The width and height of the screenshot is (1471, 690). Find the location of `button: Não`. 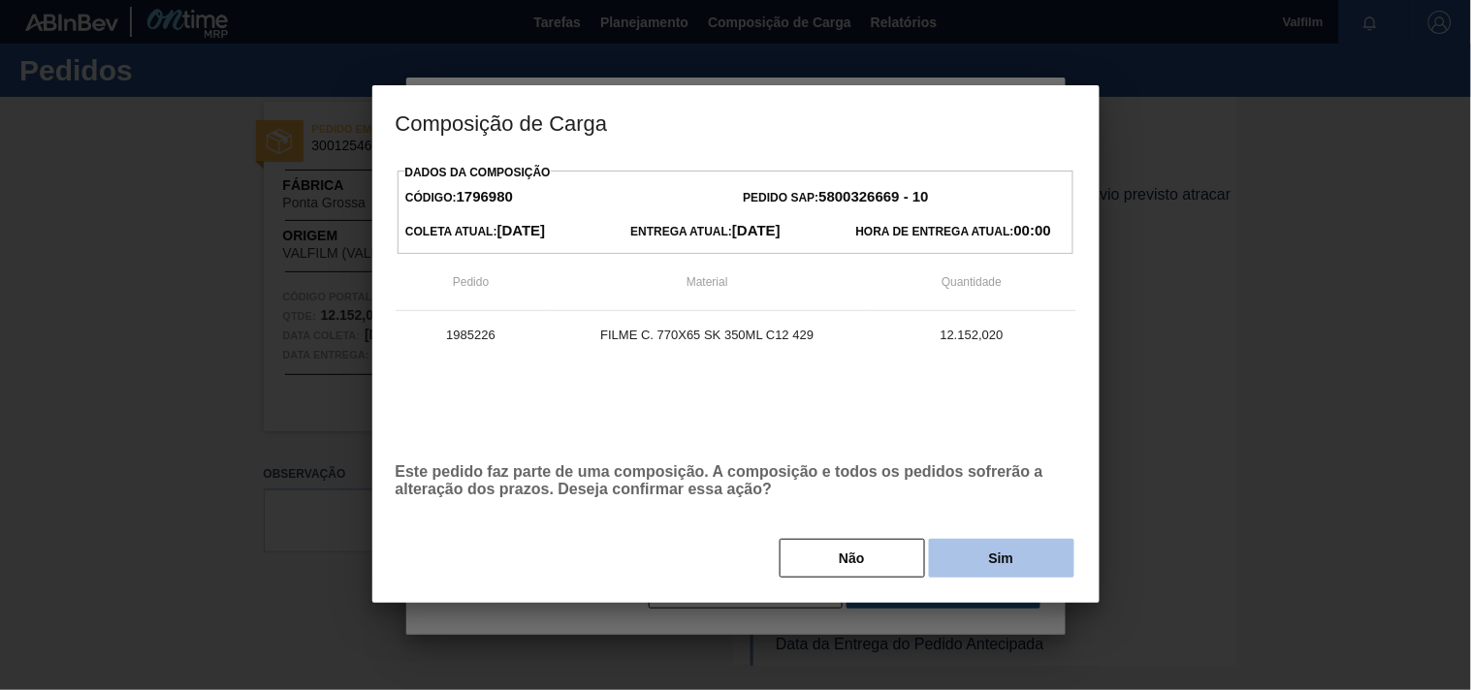

button: Não is located at coordinates (852, 558).